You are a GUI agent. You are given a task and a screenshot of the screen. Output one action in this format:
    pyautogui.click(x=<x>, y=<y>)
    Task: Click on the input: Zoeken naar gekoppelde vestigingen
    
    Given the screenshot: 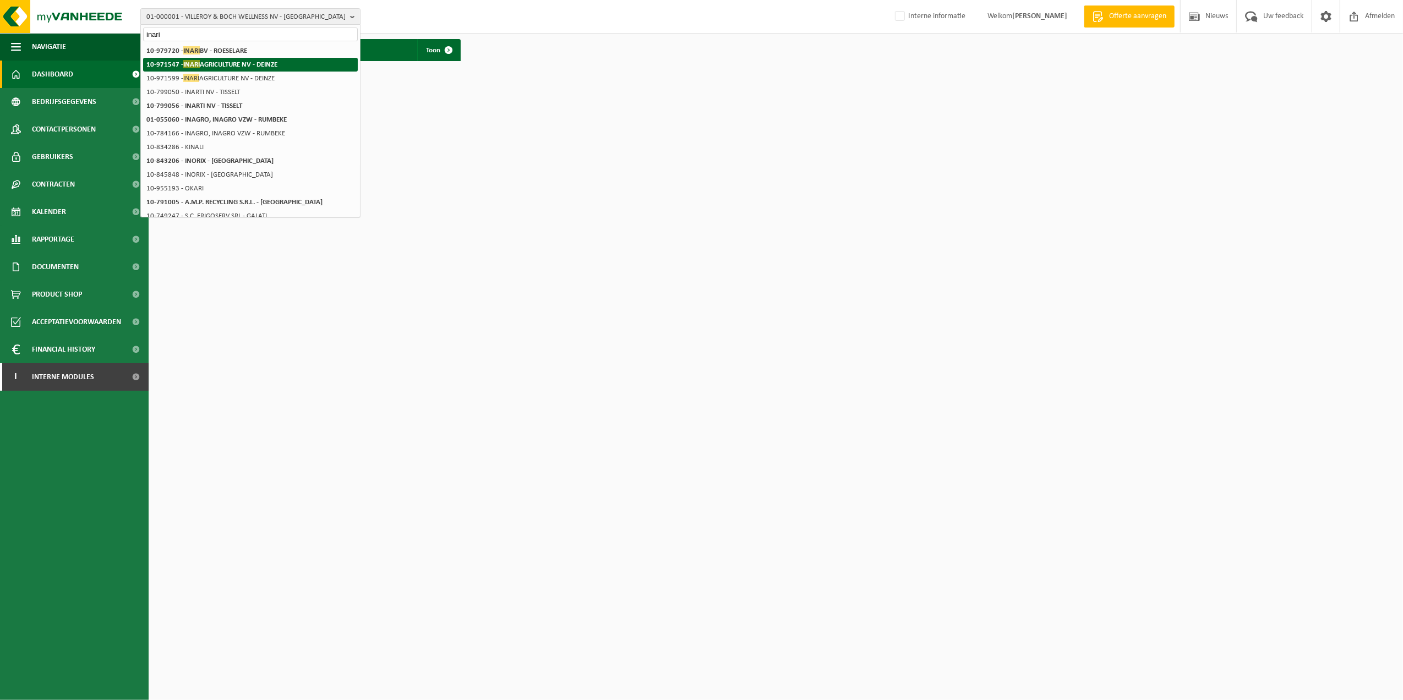 What is the action you would take?
    pyautogui.click(x=250, y=34)
    